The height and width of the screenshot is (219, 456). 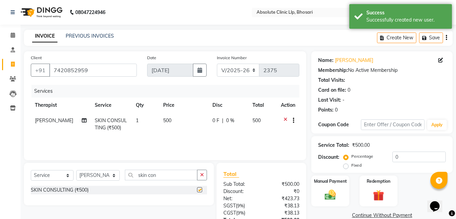 What do you see at coordinates (93, 70) in the screenshot?
I see `input: Search by Name/Mobile/Email/Code` at bounding box center [93, 70].